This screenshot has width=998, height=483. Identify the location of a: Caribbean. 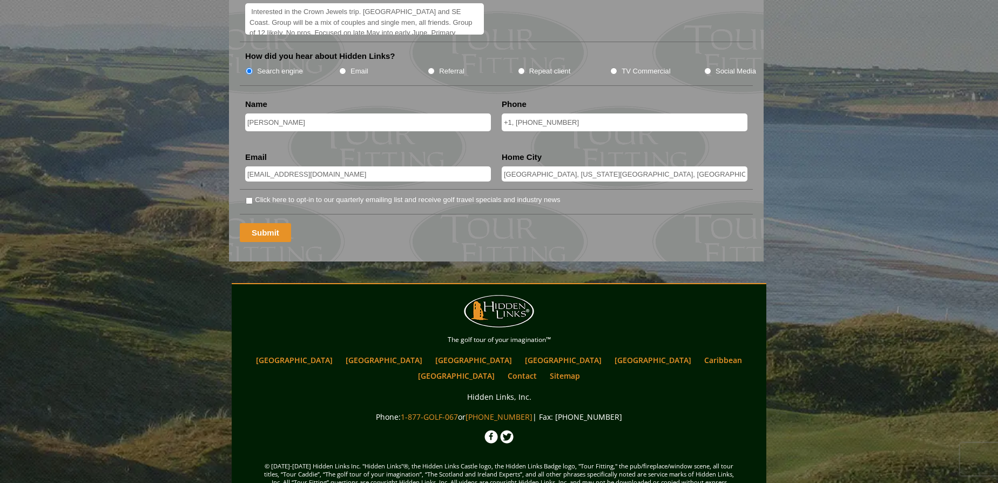
(723, 360).